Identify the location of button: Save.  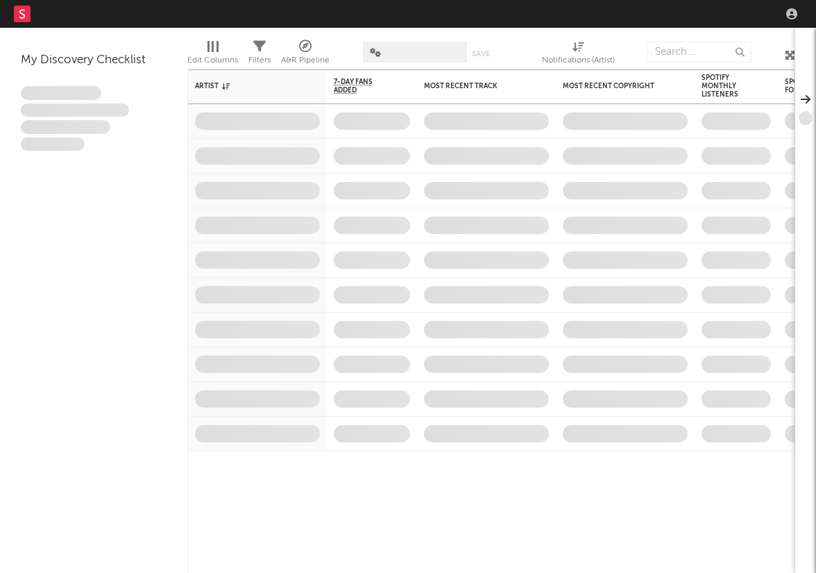
(481, 53).